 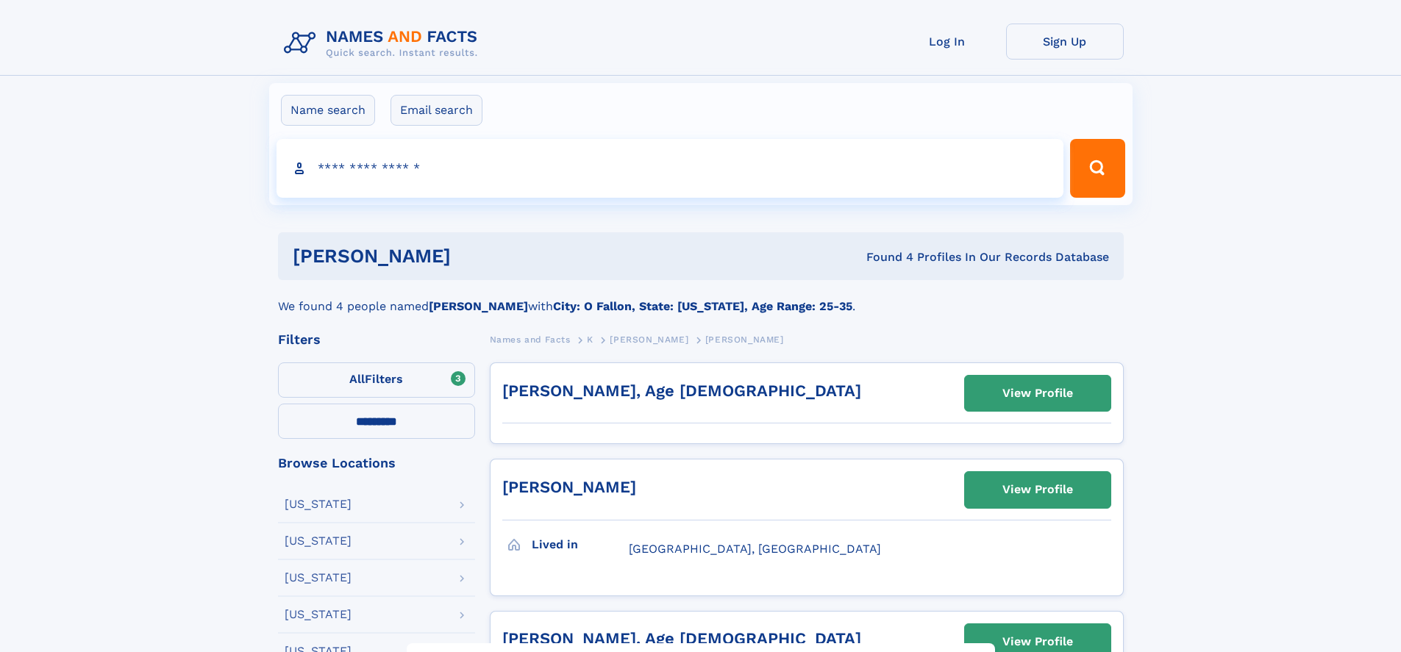 What do you see at coordinates (670, 168) in the screenshot?
I see `input: search input` at bounding box center [670, 168].